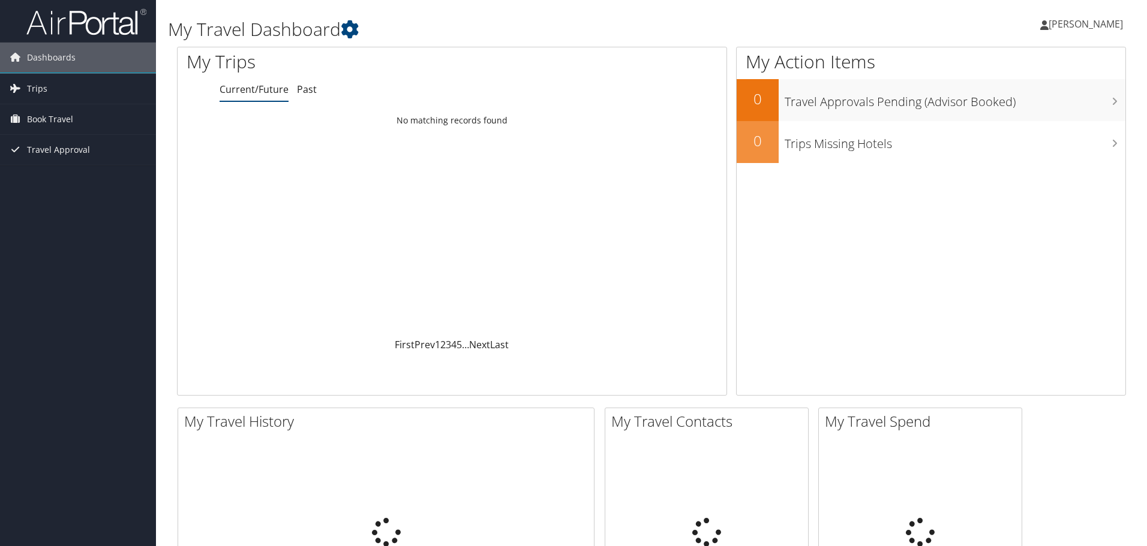 The width and height of the screenshot is (1147, 546). Describe the element at coordinates (453, 345) in the screenshot. I see `a: 4` at that location.